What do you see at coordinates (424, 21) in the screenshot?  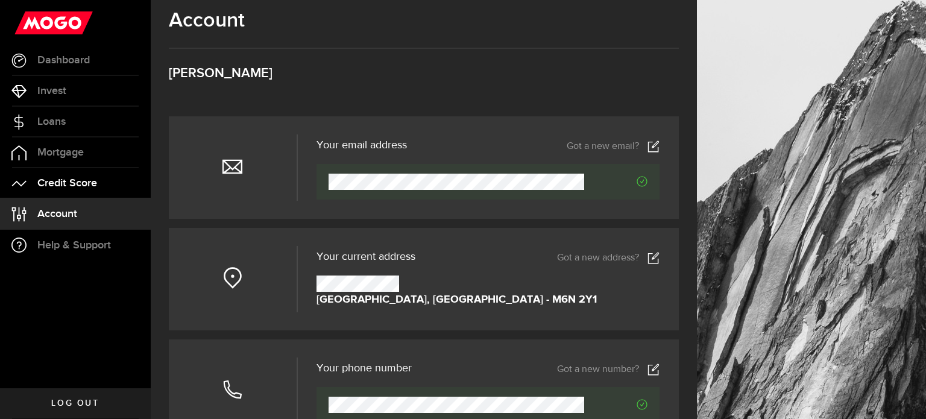 I see `h1: Account` at bounding box center [424, 21].